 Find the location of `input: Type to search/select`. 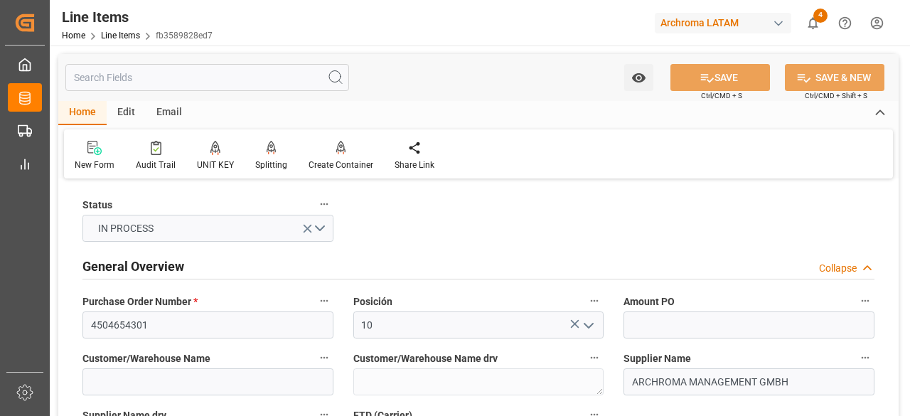

input: Type to search/select is located at coordinates (479, 325).